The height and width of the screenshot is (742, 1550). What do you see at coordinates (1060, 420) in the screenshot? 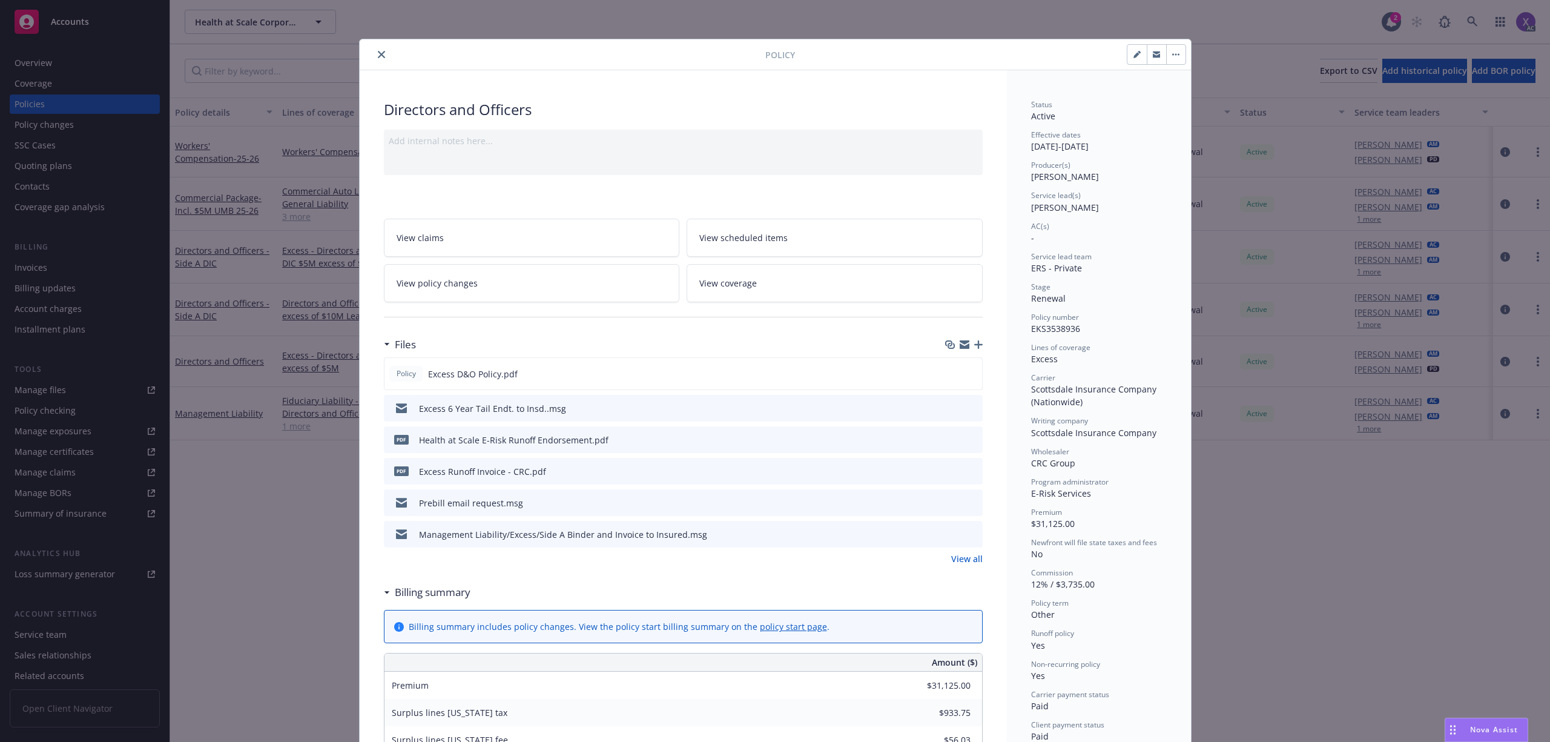
I see `span: Writing company` at bounding box center [1060, 420].